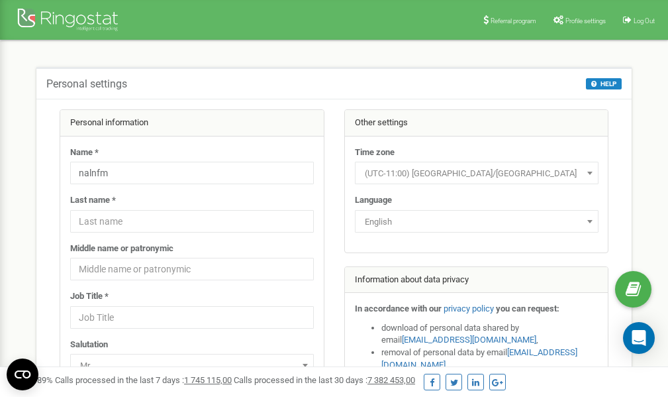 This screenshot has width=668, height=397. I want to click on u: 1 745 115,00, so click(208, 380).